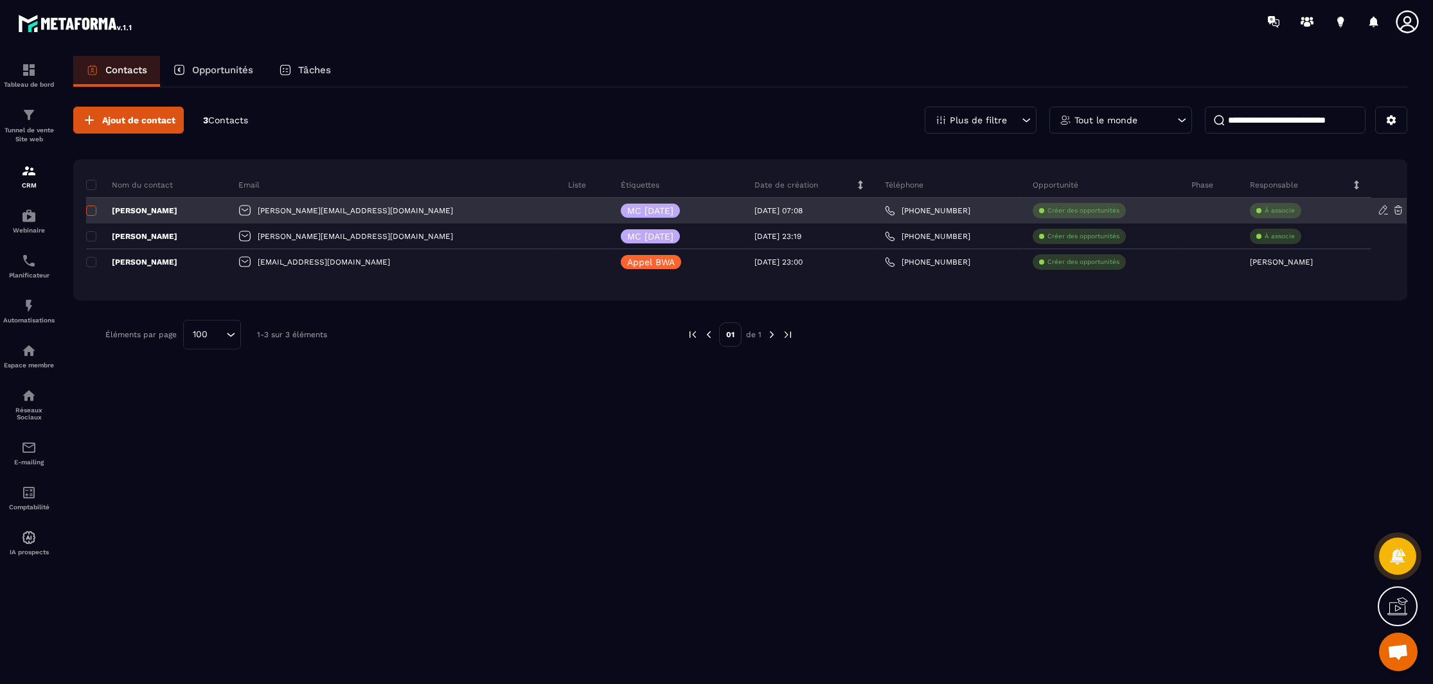  What do you see at coordinates (129, 185) in the screenshot?
I see `p: Nom du contact` at bounding box center [129, 185].